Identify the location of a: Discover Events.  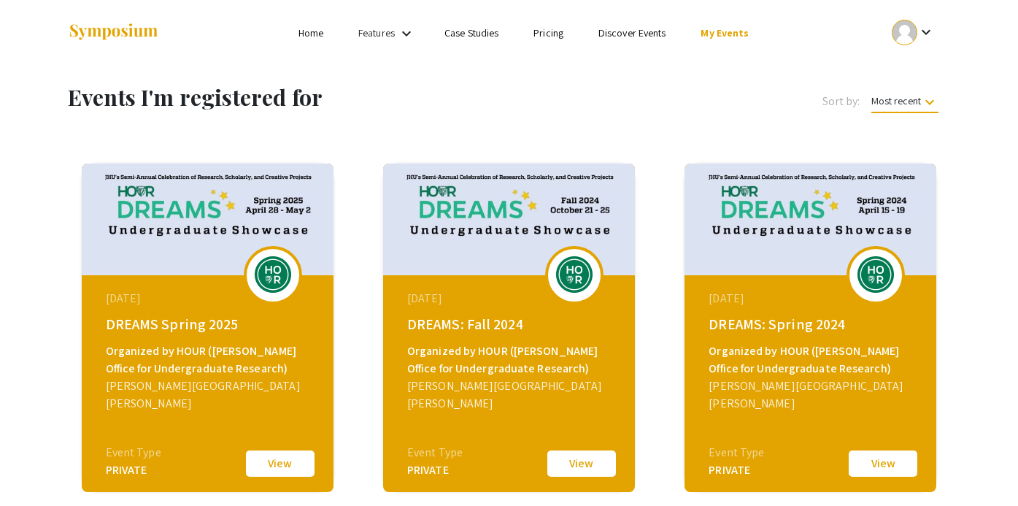
(632, 33).